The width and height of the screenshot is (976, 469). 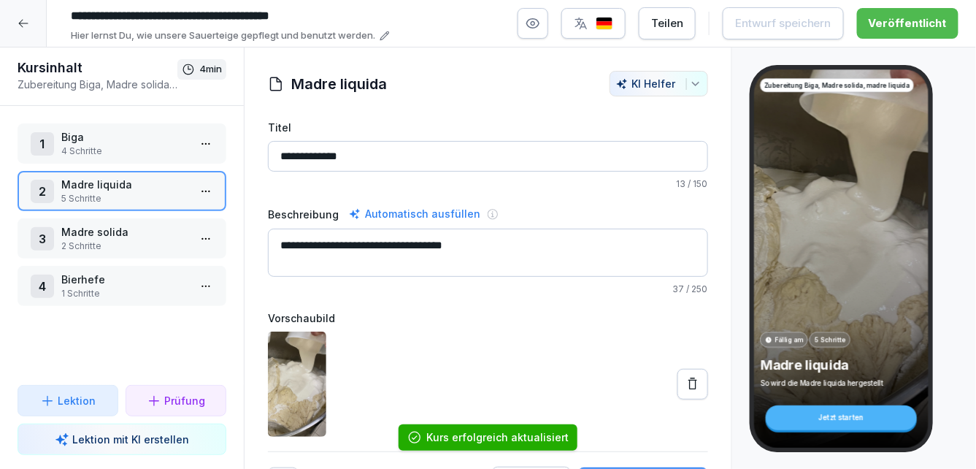 I want to click on div: 1, so click(x=42, y=144).